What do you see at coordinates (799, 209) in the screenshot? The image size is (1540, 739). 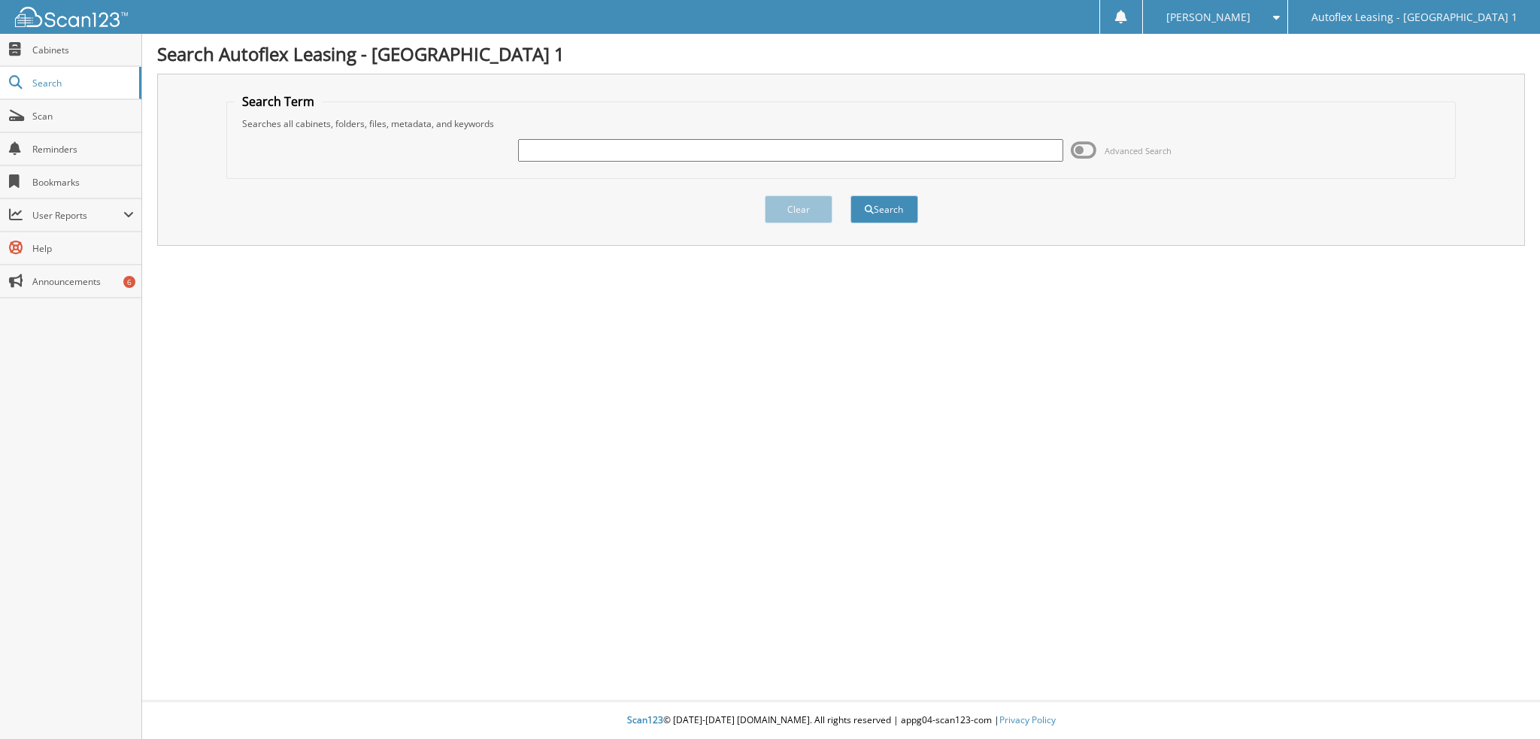 I see `button: Clear` at bounding box center [799, 209].